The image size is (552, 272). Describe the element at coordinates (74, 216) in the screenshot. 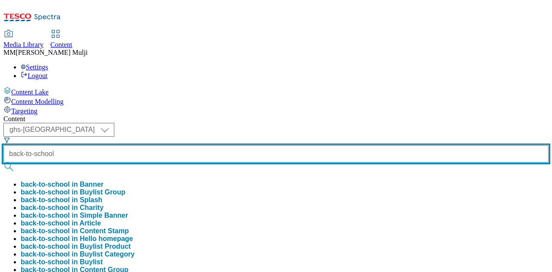

I see `button: back-to-school in Simple Banner` at that location.